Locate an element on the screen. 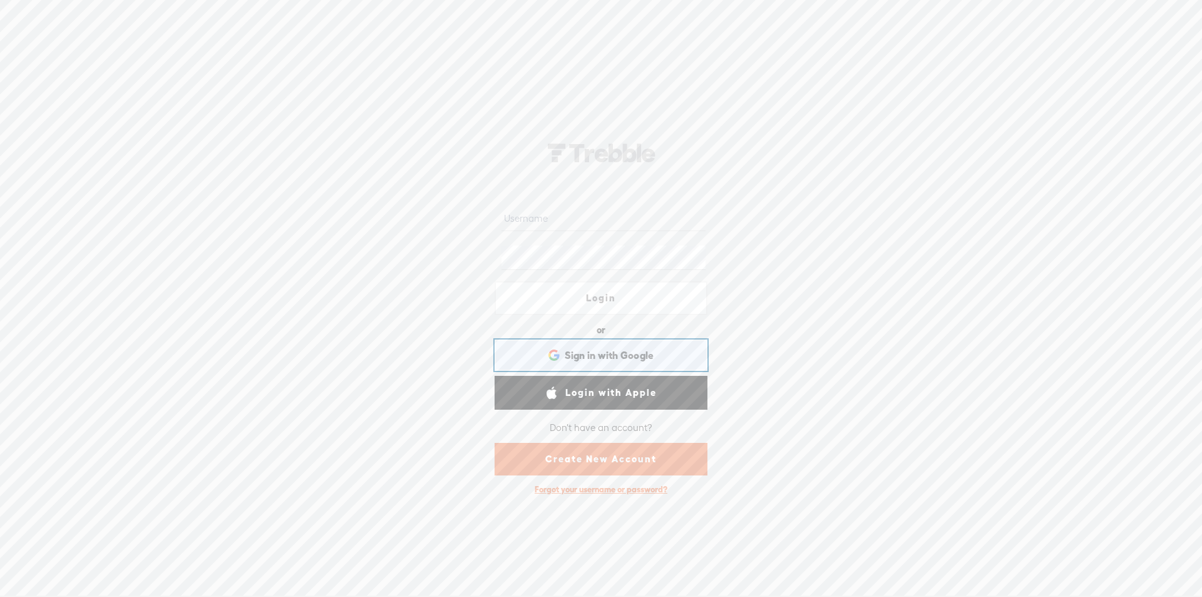  div: Forgot your username or password? is located at coordinates (601, 489).